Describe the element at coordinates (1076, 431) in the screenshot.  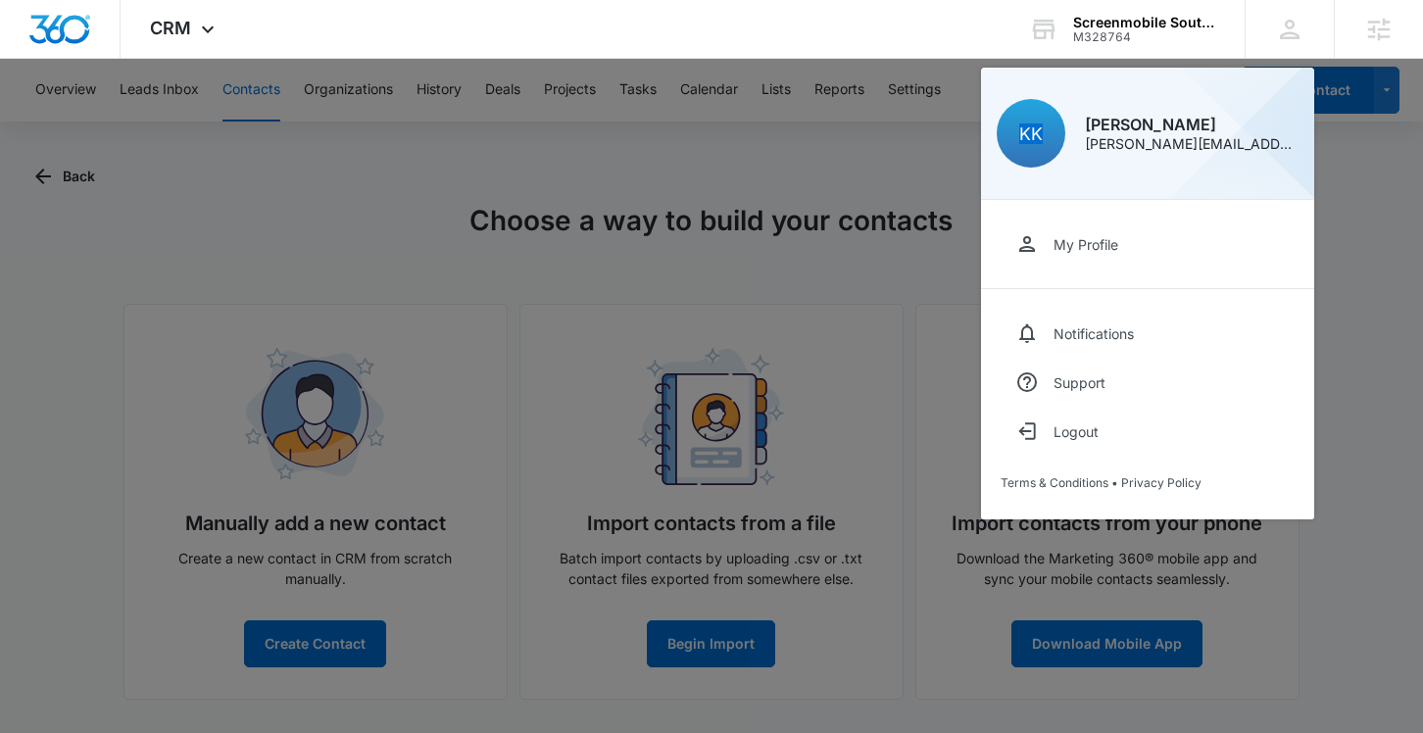
I see `div: Logout` at that location.